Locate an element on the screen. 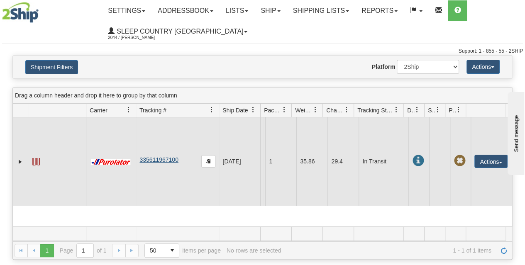 The height and width of the screenshot is (265, 525). a: Shipment Issues filter column settings is located at coordinates (438, 110).